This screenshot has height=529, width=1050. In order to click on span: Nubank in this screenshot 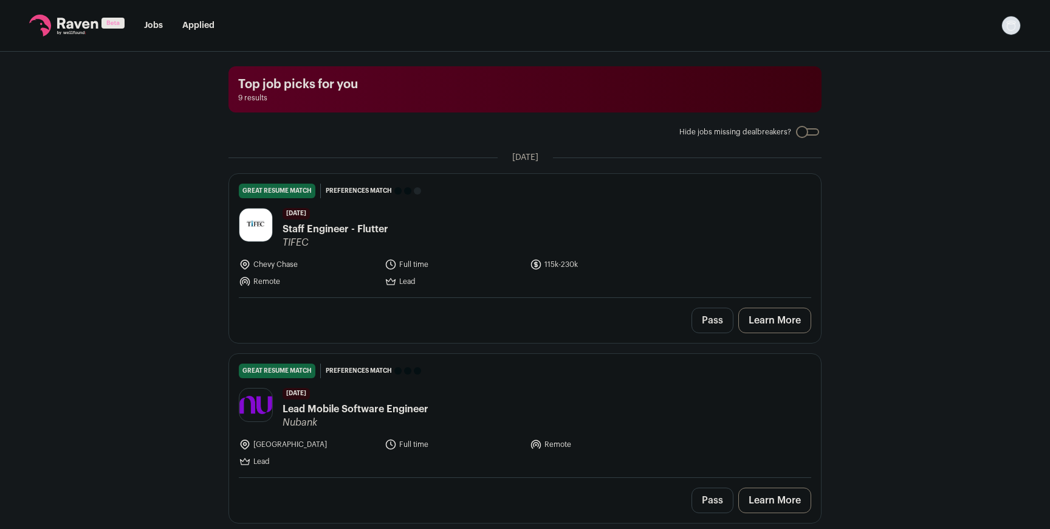, I will do `click(356, 422)`.